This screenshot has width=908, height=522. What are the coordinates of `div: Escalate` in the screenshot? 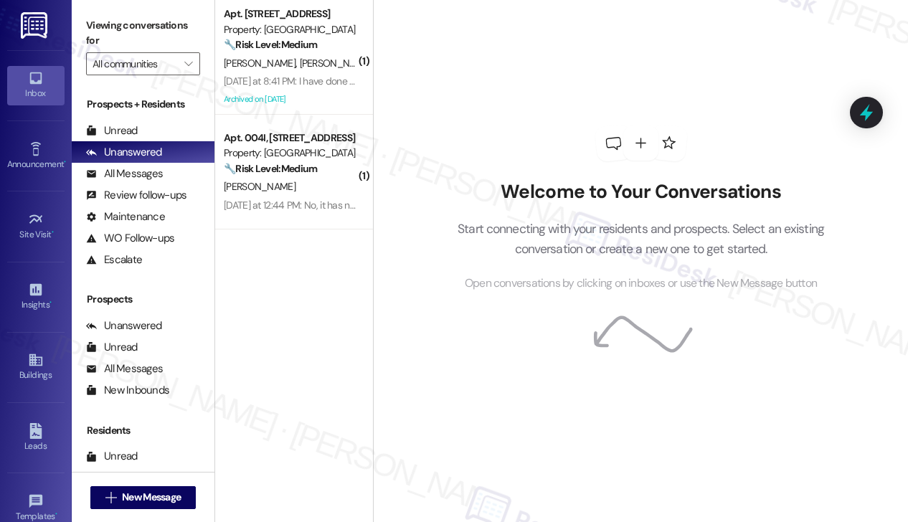 It's located at (114, 260).